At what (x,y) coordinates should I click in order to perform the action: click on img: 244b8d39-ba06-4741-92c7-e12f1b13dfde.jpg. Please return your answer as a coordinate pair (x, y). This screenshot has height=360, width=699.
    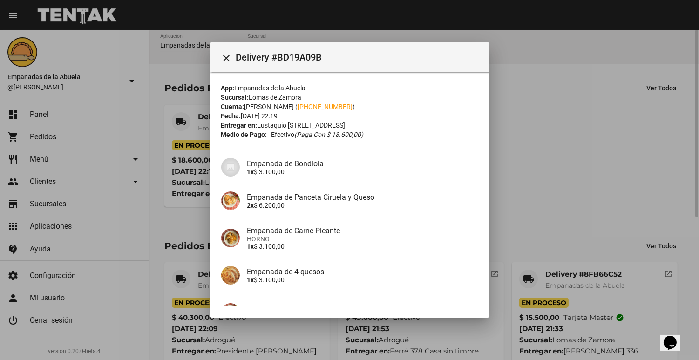
    Looking at the image, I should click on (230, 238).